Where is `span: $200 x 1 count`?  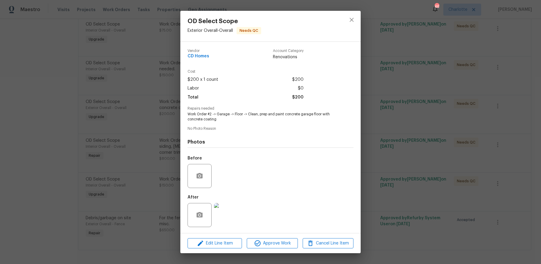
span: $200 x 1 count is located at coordinates (203, 80).